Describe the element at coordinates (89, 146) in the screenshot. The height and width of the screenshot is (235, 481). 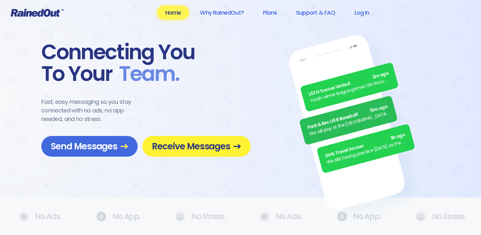
I see `a: Send Messages` at that location.